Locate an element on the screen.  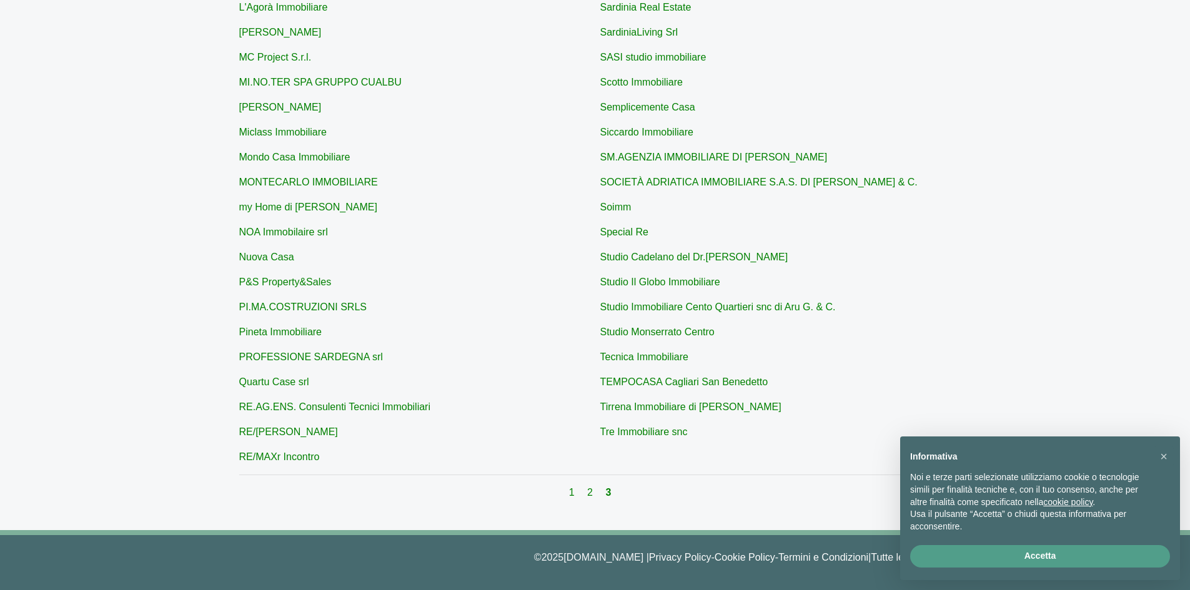
p: Usa il pulsante “Accetta” o chiudi questa informativa per acconsentire. is located at coordinates (1030, 520).